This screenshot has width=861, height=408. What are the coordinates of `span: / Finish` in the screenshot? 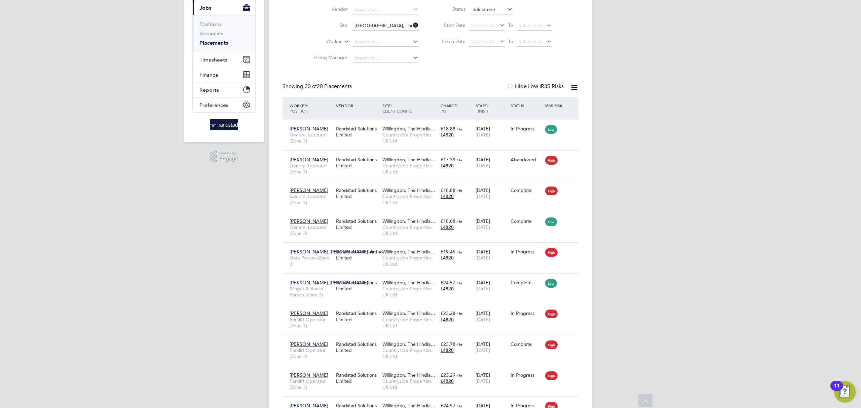 It's located at (482, 108).